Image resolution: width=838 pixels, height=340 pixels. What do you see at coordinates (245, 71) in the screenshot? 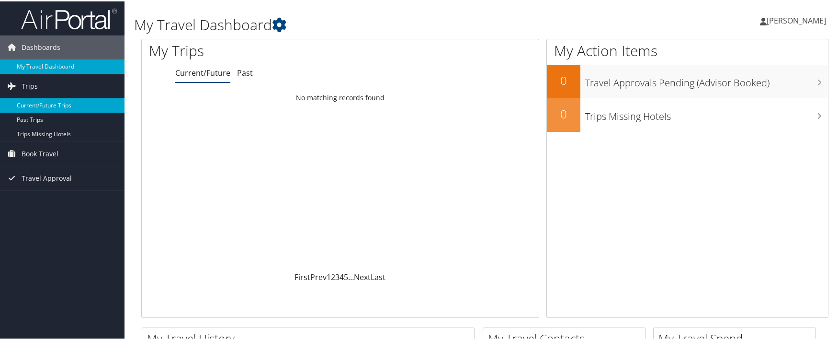
I see `a: Past` at bounding box center [245, 71].